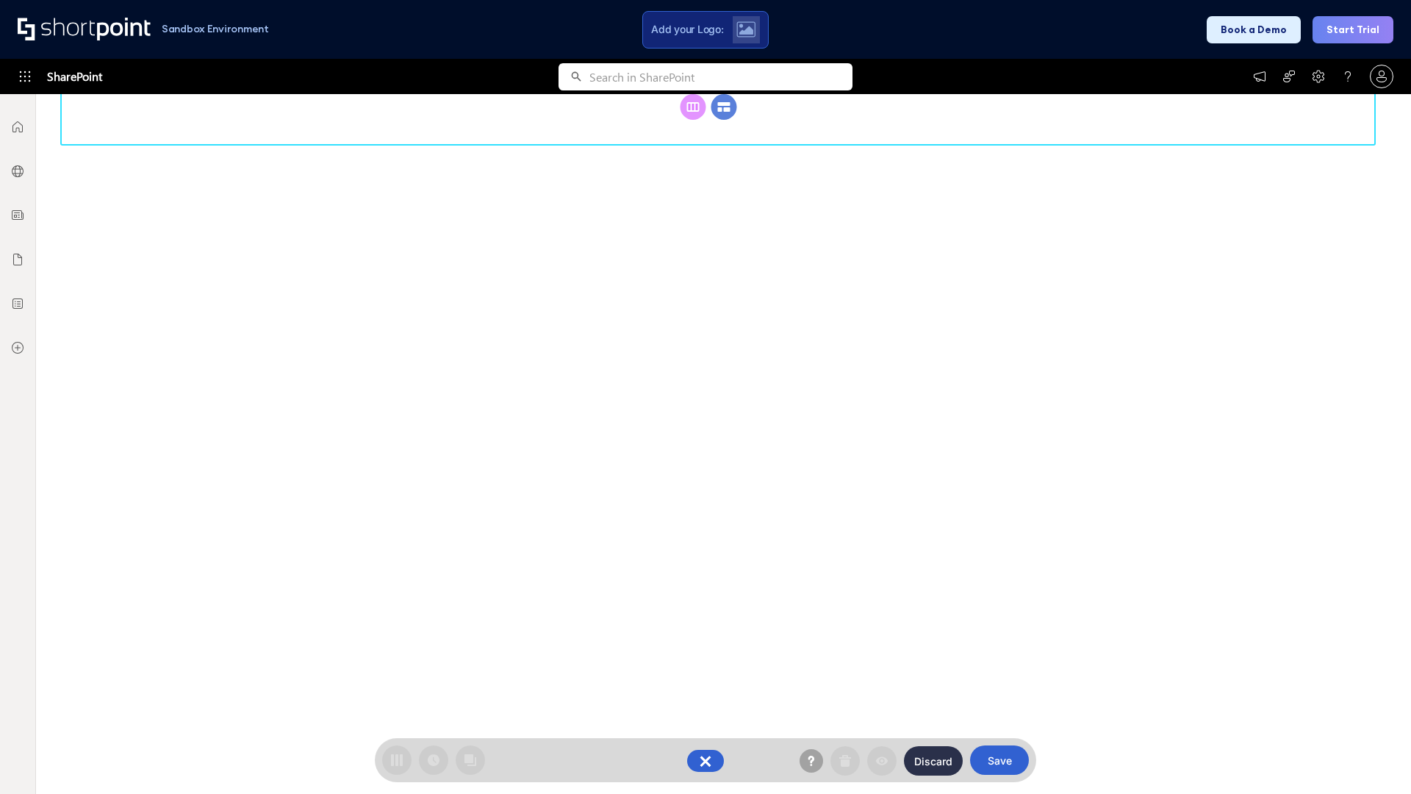 The image size is (1411, 794). I want to click on div: Chat Widget, so click(1374, 759).